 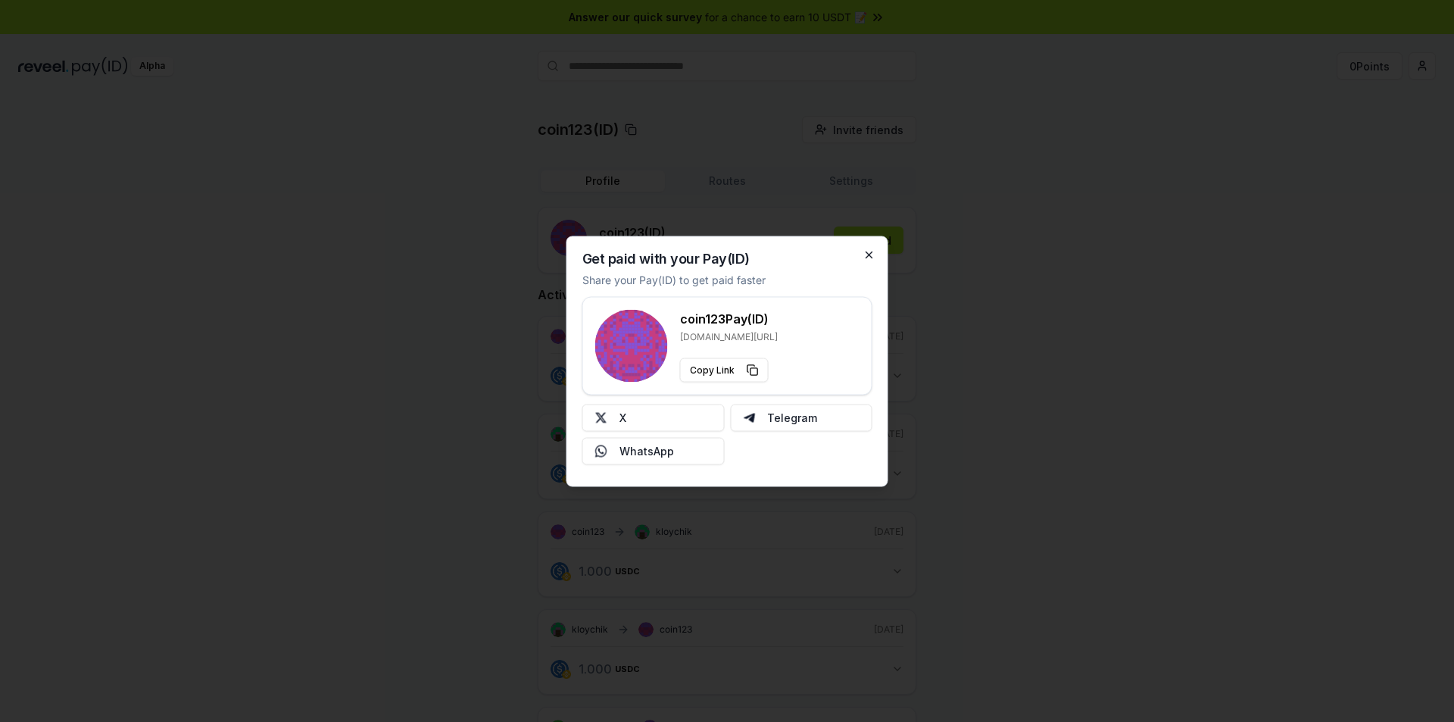 What do you see at coordinates (601, 451) in the screenshot?
I see `img: Whatsapp` at bounding box center [601, 451].